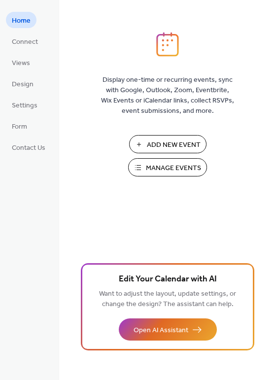 This screenshot has height=380, width=276. What do you see at coordinates (29, 148) in the screenshot?
I see `span: Contact Us` at bounding box center [29, 148].